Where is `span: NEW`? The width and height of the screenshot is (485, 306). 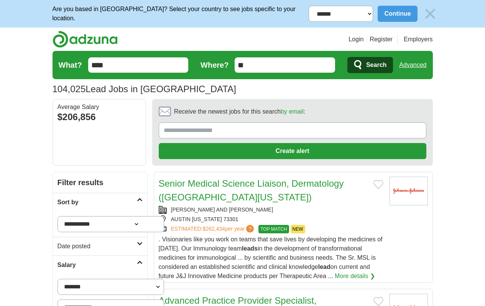 span: NEW is located at coordinates (298, 229).